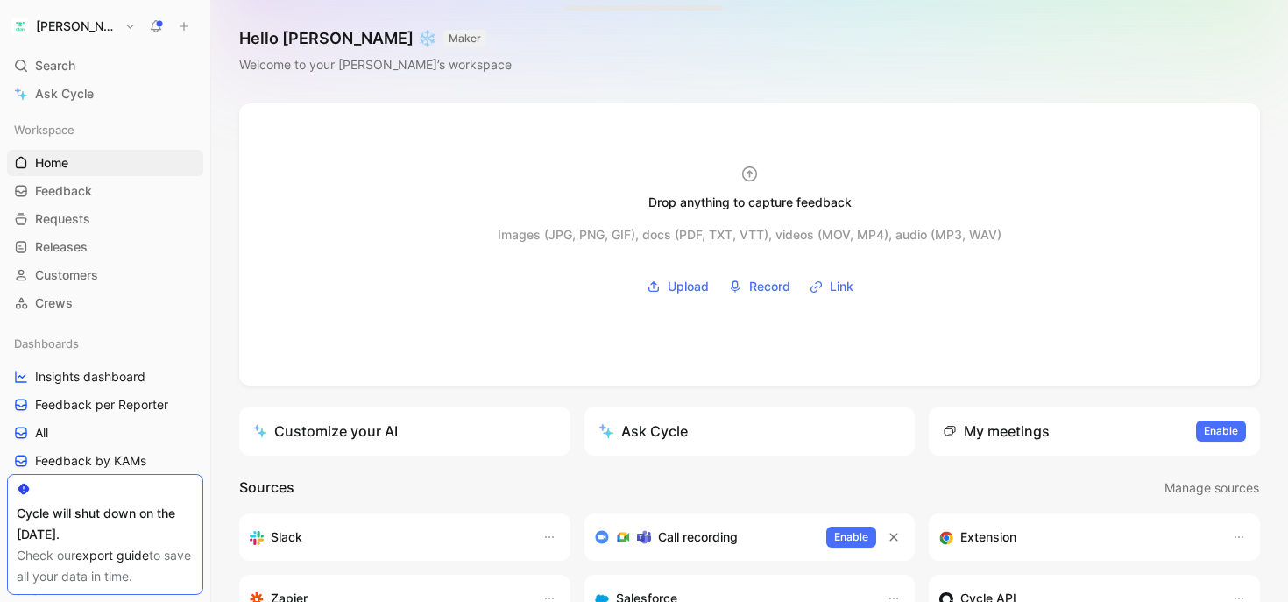 The height and width of the screenshot is (602, 1288). Describe the element at coordinates (53, 303) in the screenshot. I see `span: Crews` at that location.